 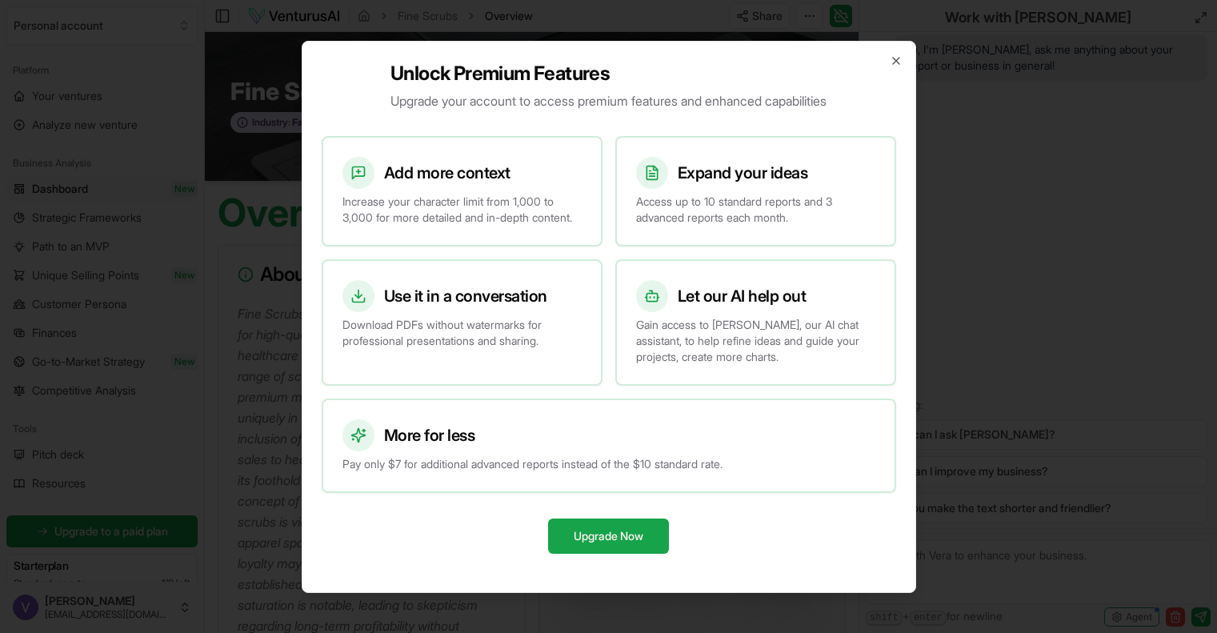 What do you see at coordinates (741, 296) in the screenshot?
I see `h3: Let our AI help out` at bounding box center [741, 296].